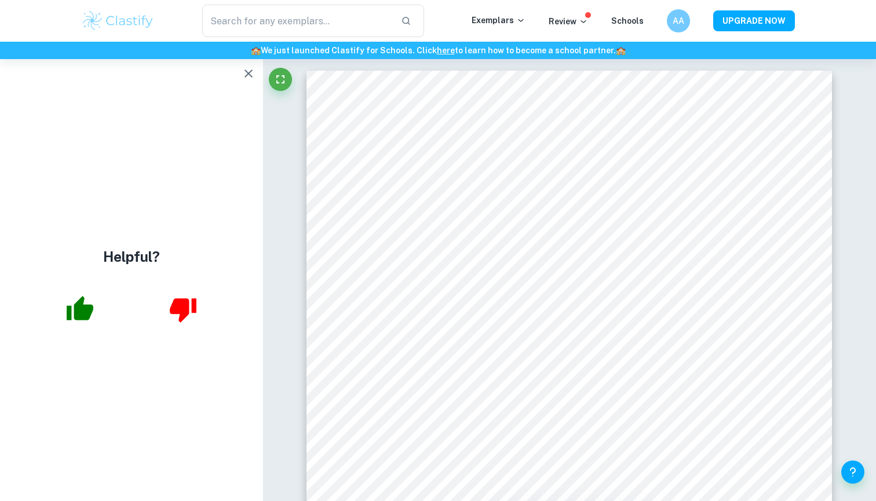  I want to click on h6: We just launched Clastify for Schools. Click to learn how to become a school partner., so click(438, 50).